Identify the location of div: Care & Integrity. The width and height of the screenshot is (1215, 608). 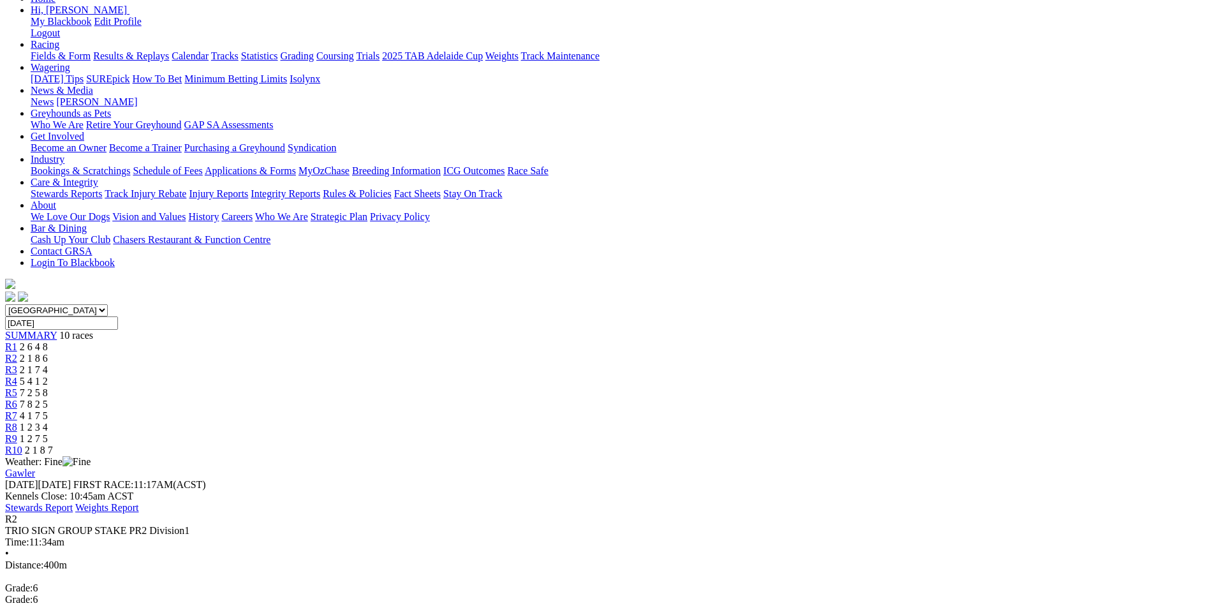
(620, 194).